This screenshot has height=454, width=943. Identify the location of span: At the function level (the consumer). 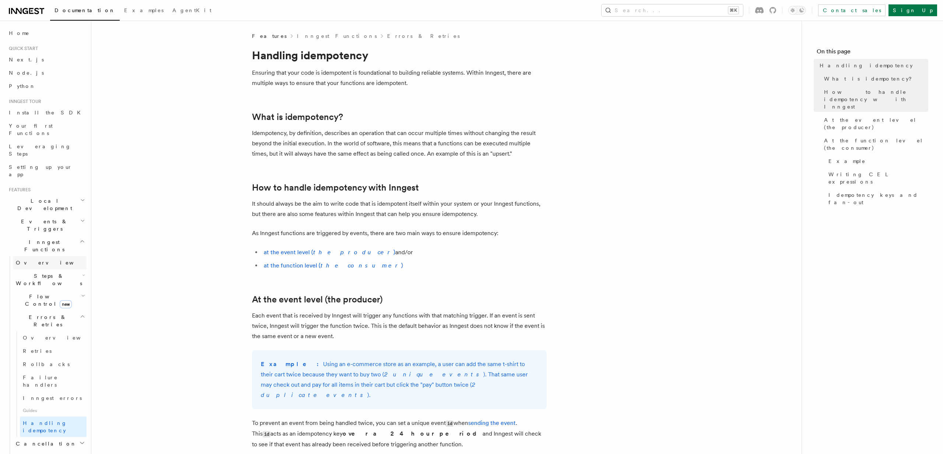
(876, 144).